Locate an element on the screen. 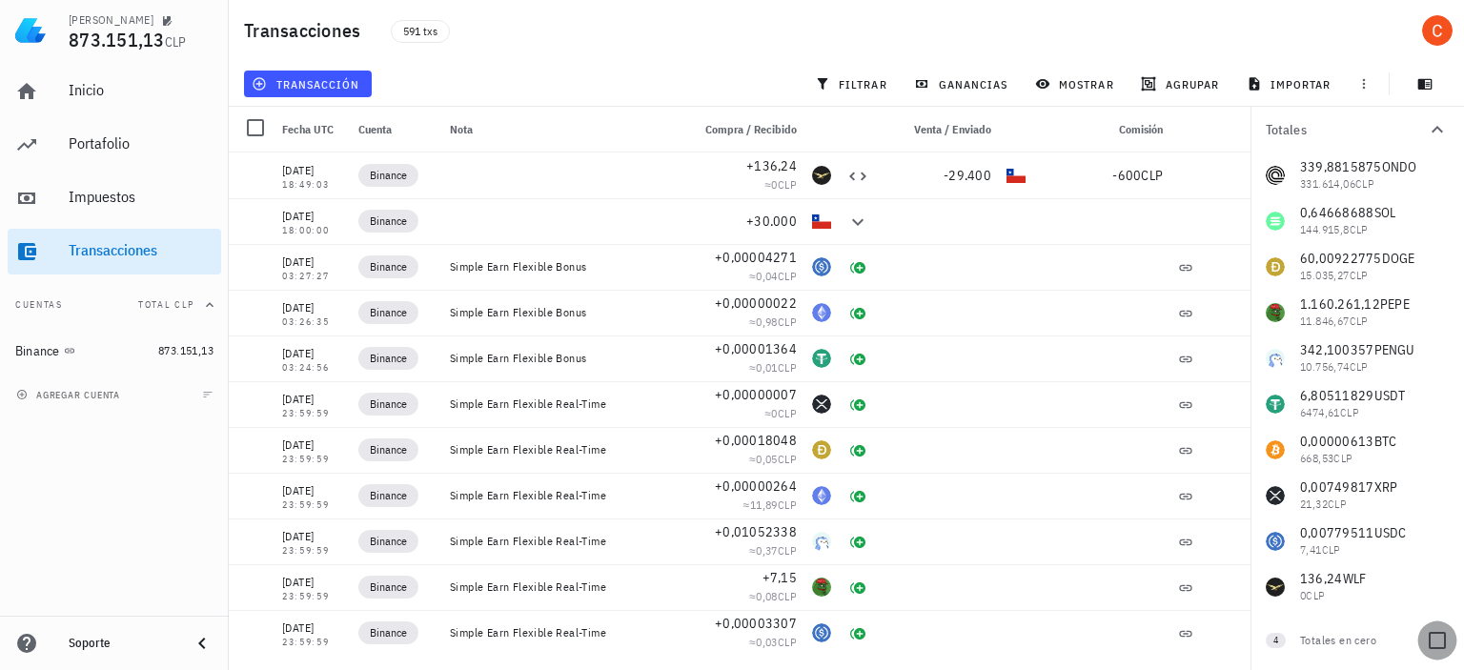 This screenshot has width=1464, height=670. span: -600 is located at coordinates (1126, 175).